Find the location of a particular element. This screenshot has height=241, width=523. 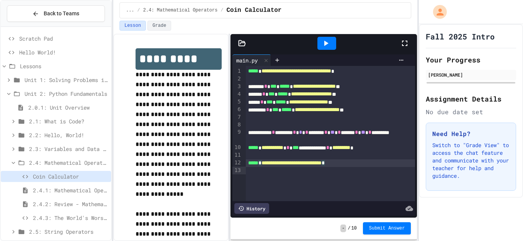

div: 7 is located at coordinates (237, 117).